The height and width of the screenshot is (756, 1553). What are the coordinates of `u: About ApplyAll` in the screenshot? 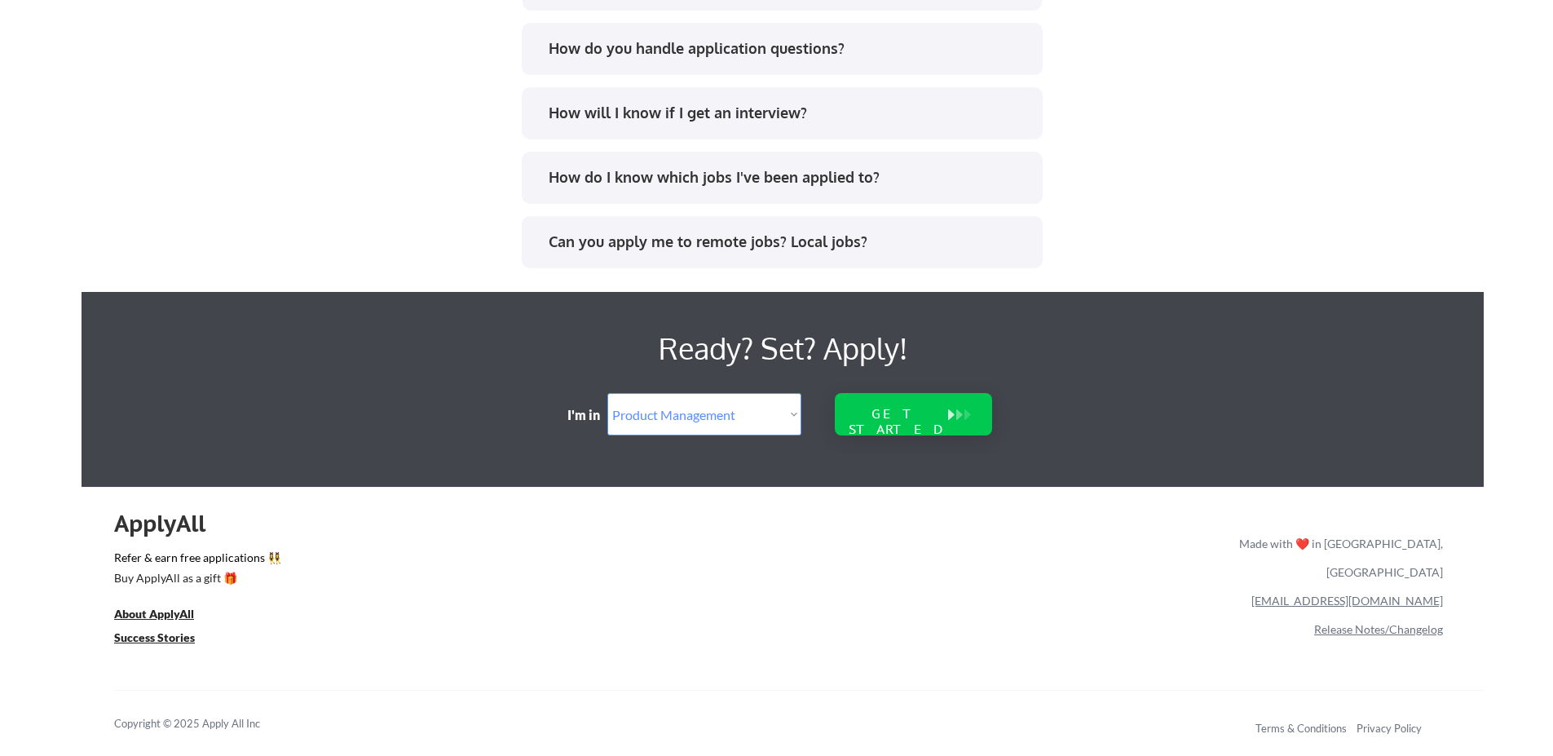 It's located at (154, 613).